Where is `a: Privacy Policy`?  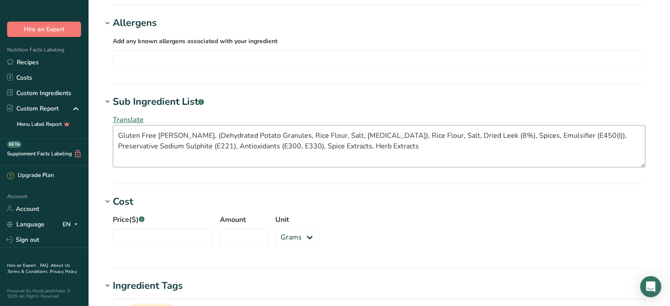
a: Privacy Policy is located at coordinates (63, 272).